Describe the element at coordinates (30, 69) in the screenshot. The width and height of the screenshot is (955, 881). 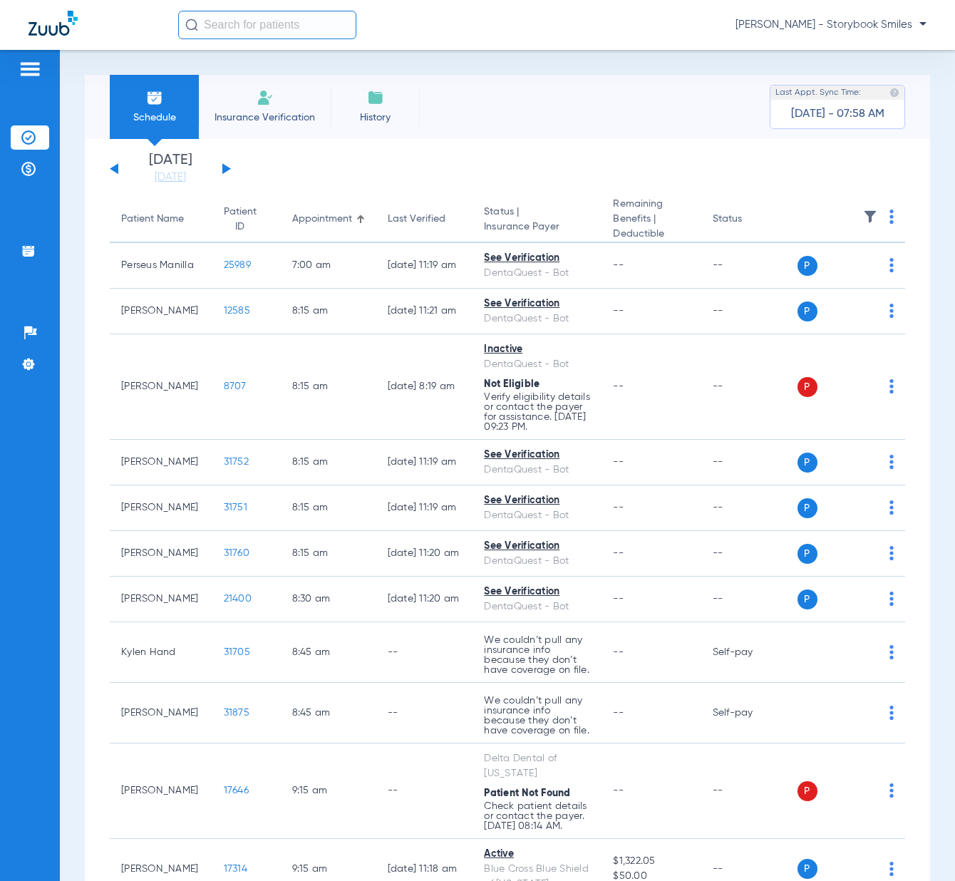
I see `img: hamburger-icon` at that location.